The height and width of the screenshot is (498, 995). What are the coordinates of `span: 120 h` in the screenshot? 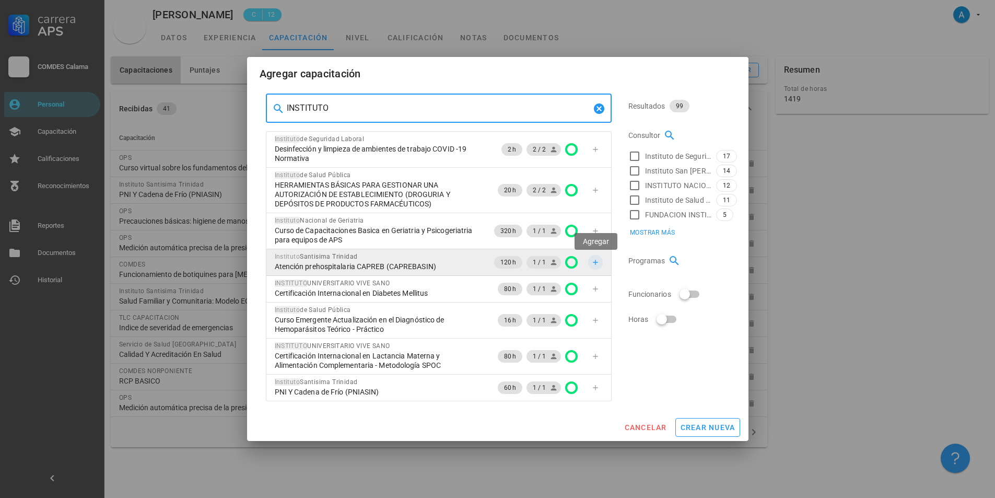 It's located at (508, 262).